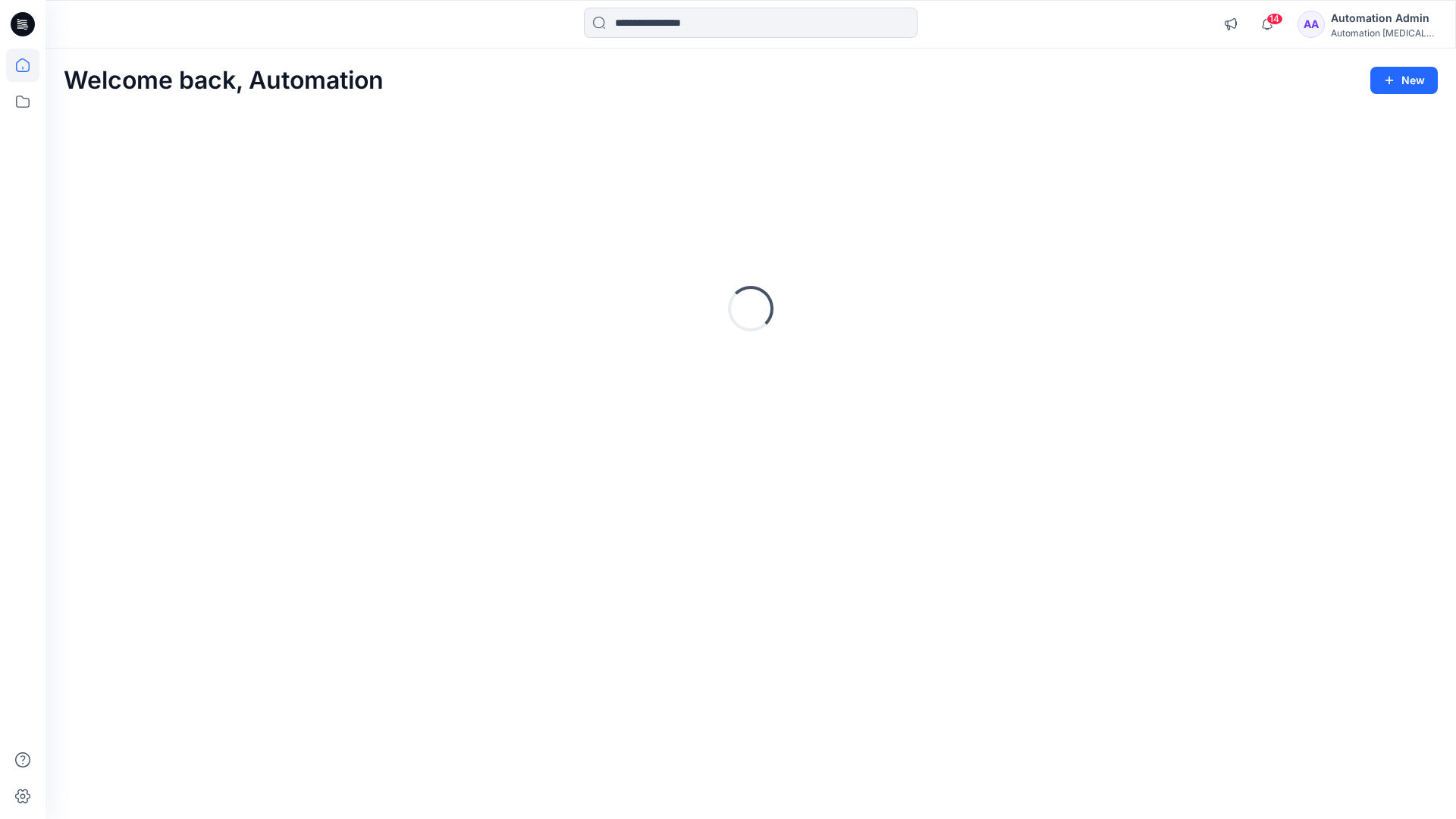 This screenshot has height=819, width=1456. Describe the element at coordinates (1275, 19) in the screenshot. I see `span: 14` at that location.